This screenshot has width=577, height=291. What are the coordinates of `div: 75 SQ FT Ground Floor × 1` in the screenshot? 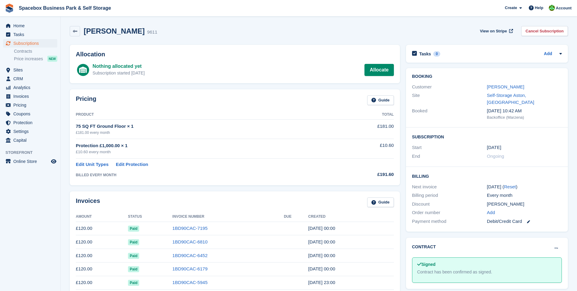 It's located at (205, 126).